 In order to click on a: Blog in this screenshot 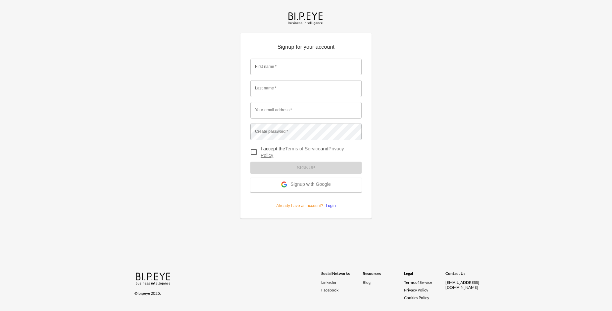, I will do `click(367, 282)`.